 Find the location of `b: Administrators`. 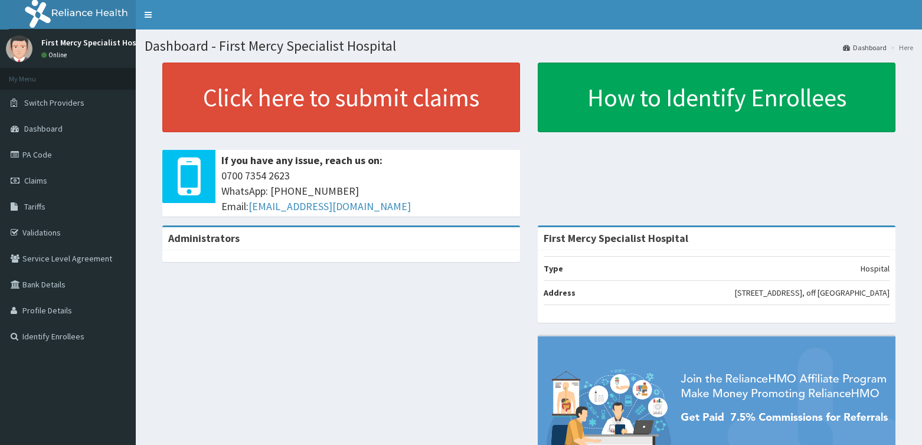

b: Administrators is located at coordinates (204, 238).